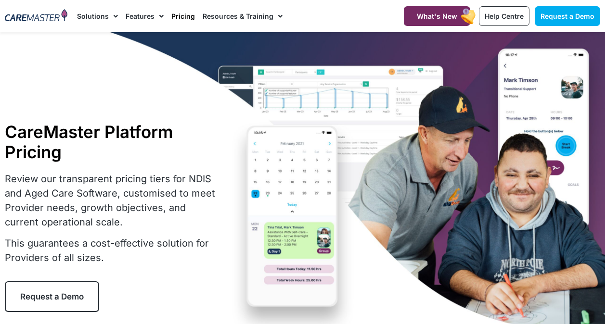 This screenshot has width=605, height=324. Describe the element at coordinates (437, 16) in the screenshot. I see `a: What's New` at that location.